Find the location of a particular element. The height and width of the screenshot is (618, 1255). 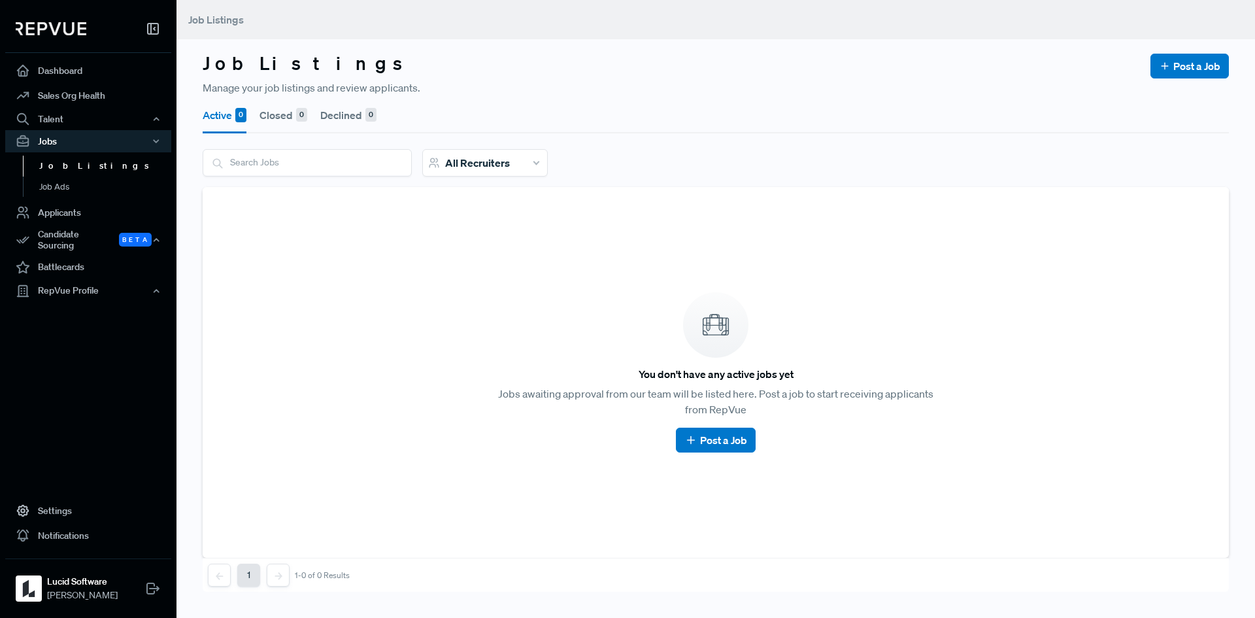

button: Next is located at coordinates (278, 575).